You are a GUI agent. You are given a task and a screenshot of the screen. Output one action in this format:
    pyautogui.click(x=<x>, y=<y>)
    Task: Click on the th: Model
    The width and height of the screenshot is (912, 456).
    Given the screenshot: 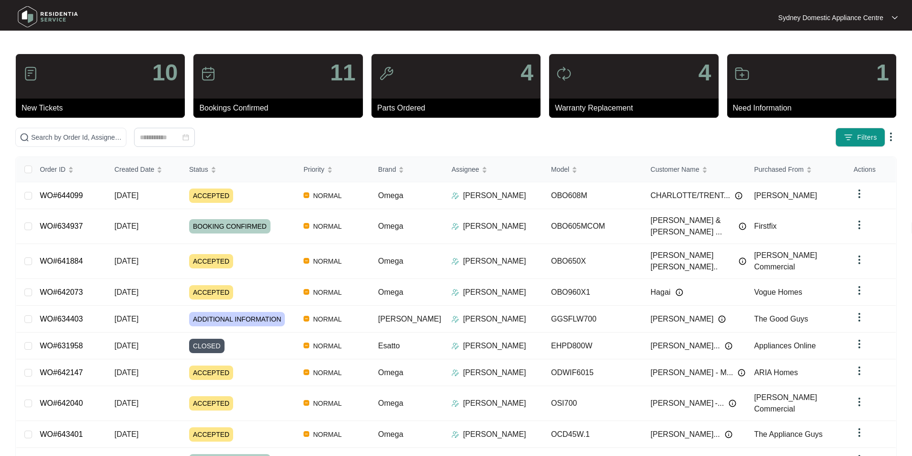 What is the action you would take?
    pyautogui.click(x=593, y=169)
    